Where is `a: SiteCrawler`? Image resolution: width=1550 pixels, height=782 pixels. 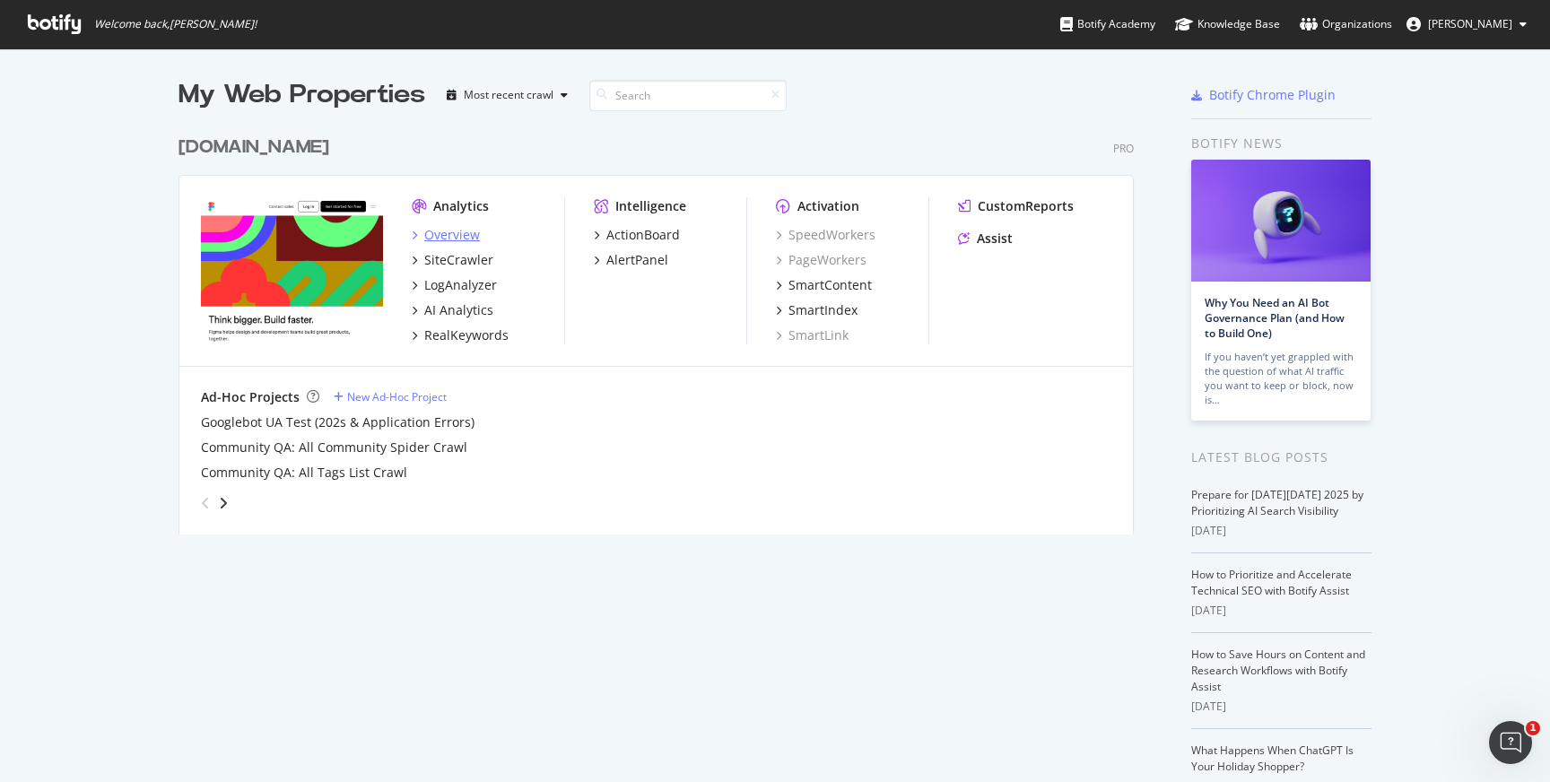 a: SiteCrawler is located at coordinates (452, 260).